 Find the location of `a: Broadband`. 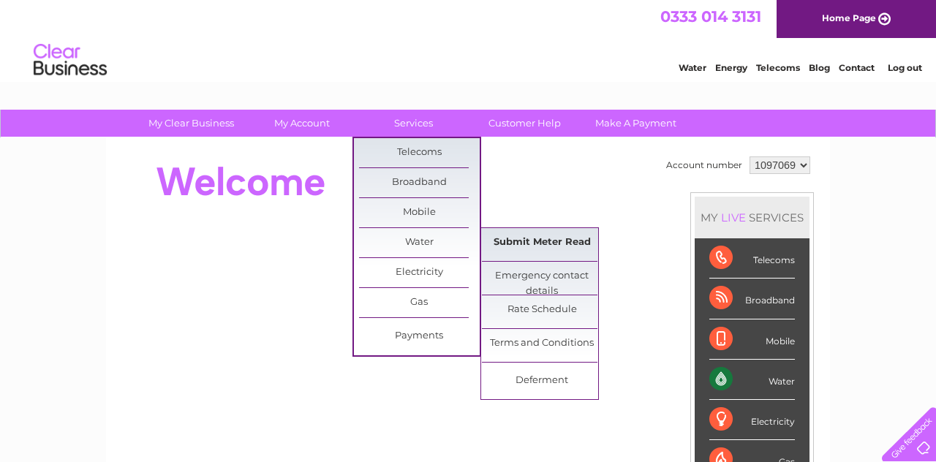

a: Broadband is located at coordinates (419, 183).